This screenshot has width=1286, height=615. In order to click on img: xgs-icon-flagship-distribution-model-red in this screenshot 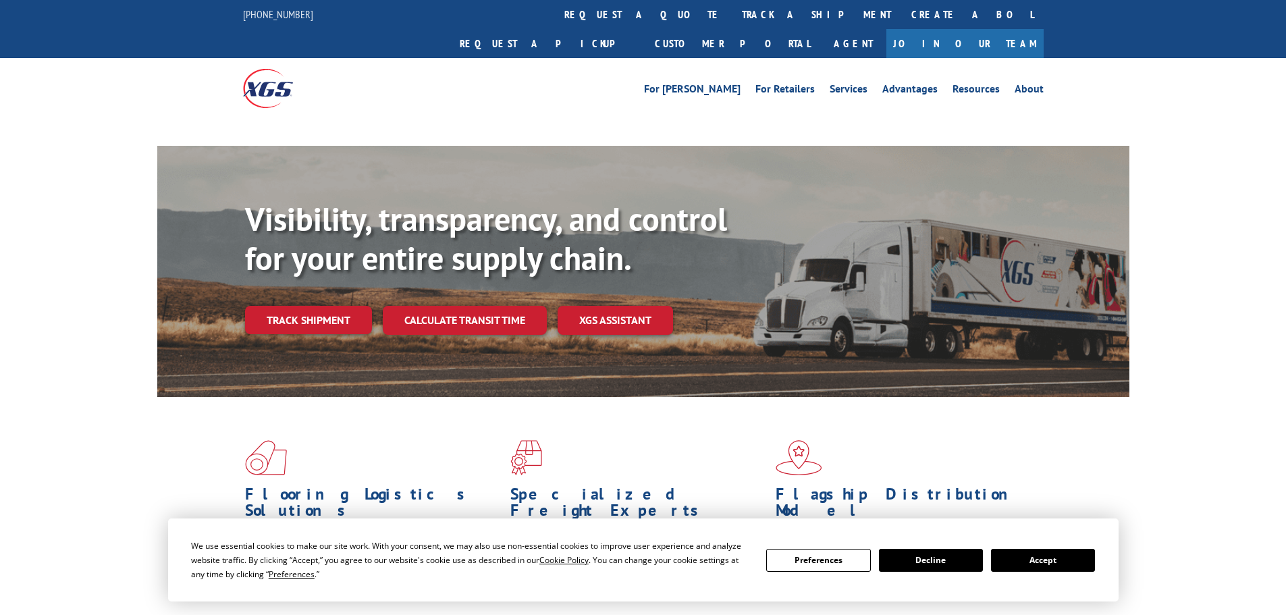, I will do `click(798, 458)`.